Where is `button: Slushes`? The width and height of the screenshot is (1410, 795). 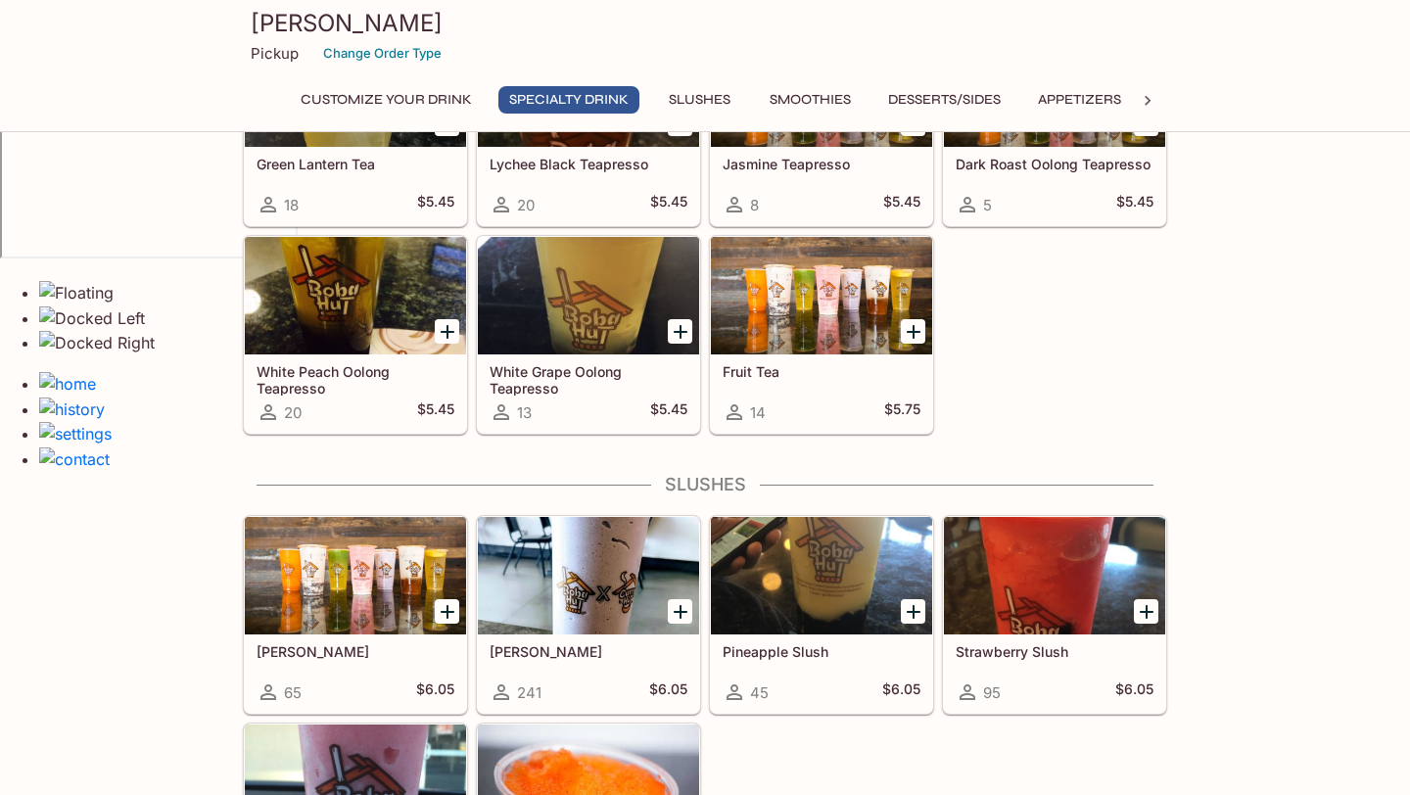
button: Slushes is located at coordinates (699, 100).